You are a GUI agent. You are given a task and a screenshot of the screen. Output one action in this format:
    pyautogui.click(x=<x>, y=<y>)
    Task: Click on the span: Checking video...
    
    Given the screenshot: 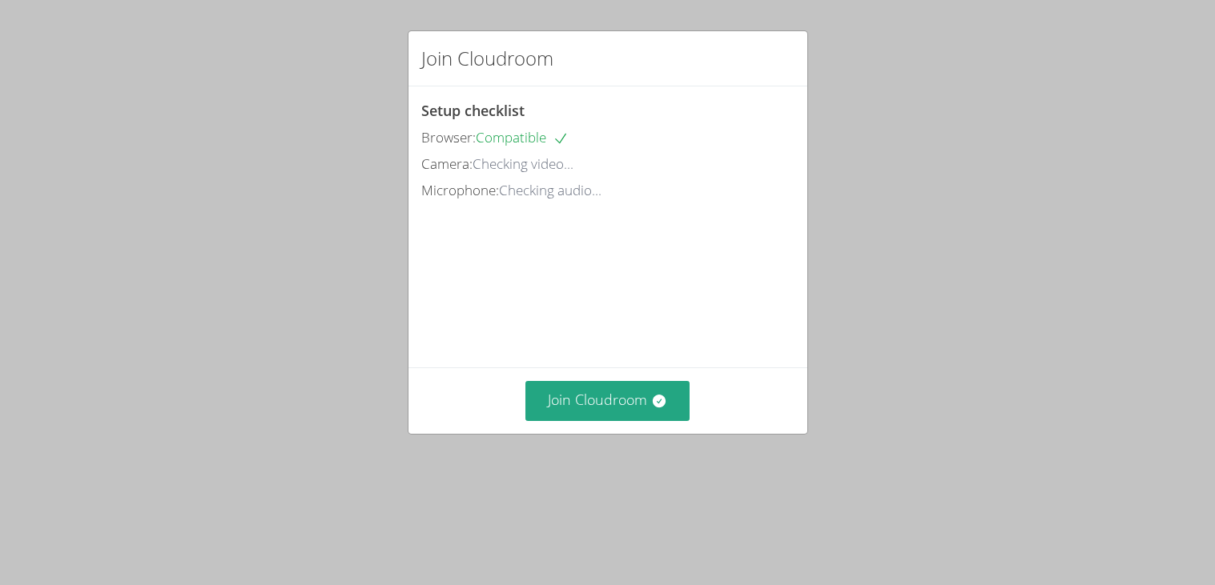 What is the action you would take?
    pyautogui.click(x=523, y=163)
    